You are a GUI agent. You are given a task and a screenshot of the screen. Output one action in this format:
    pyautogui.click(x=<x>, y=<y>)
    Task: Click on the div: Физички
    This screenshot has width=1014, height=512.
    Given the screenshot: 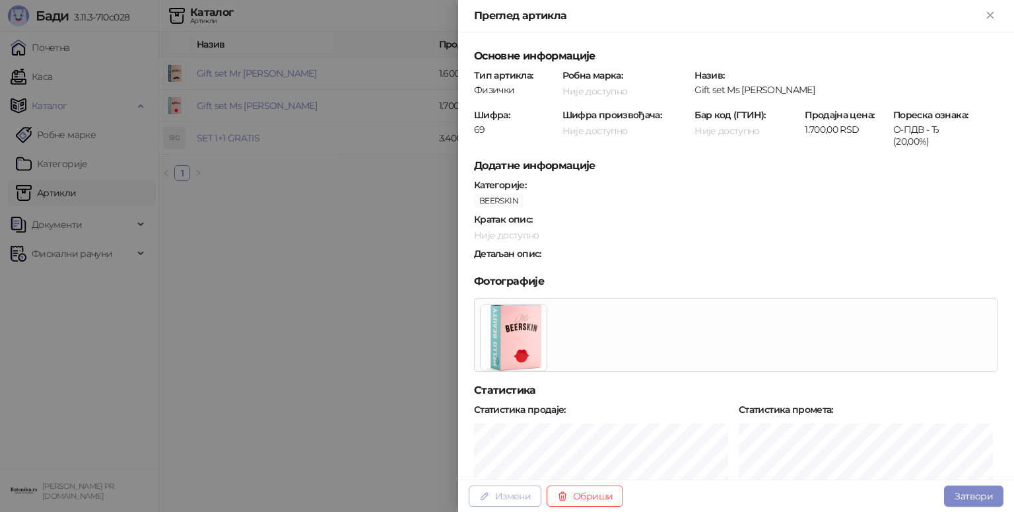 What is the action you would take?
    pyautogui.click(x=515, y=90)
    